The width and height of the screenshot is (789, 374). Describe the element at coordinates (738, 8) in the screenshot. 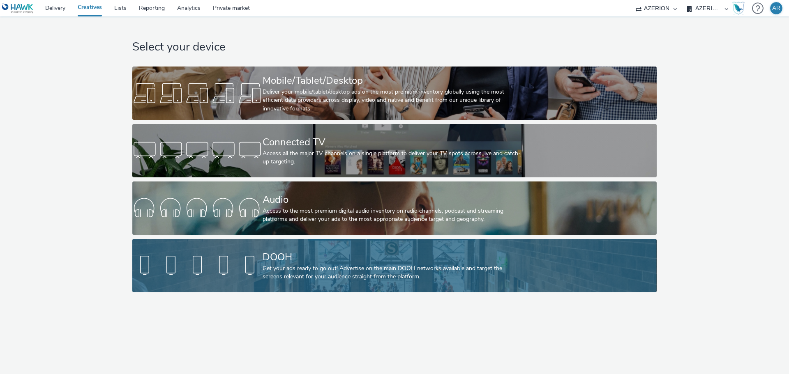

I see `img: Hawk Academy` at that location.